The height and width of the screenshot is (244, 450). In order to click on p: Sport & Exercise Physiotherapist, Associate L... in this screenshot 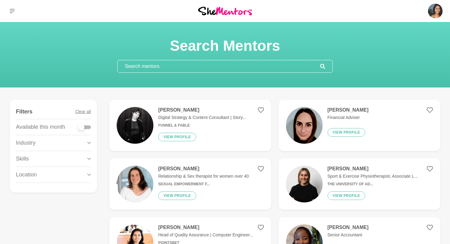, I will do `click(372, 176)`.